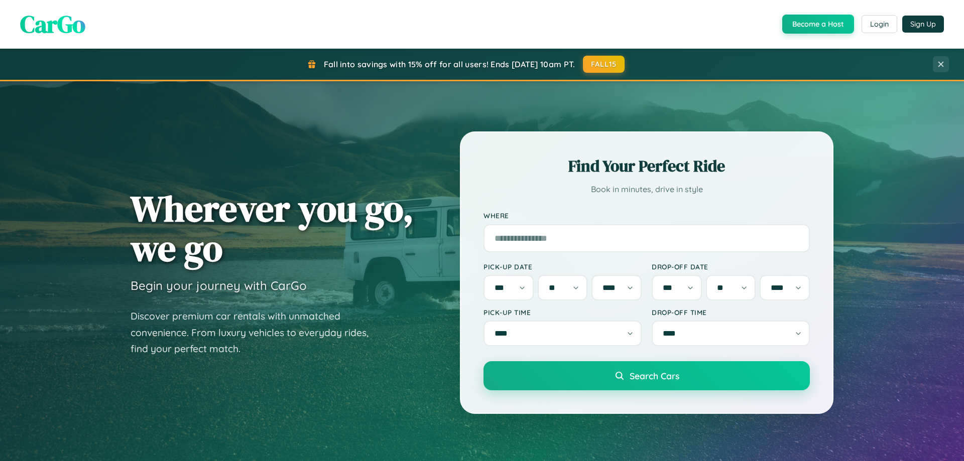 The width and height of the screenshot is (964, 461). I want to click on h3: Begin your journey with CarGo, so click(218, 286).